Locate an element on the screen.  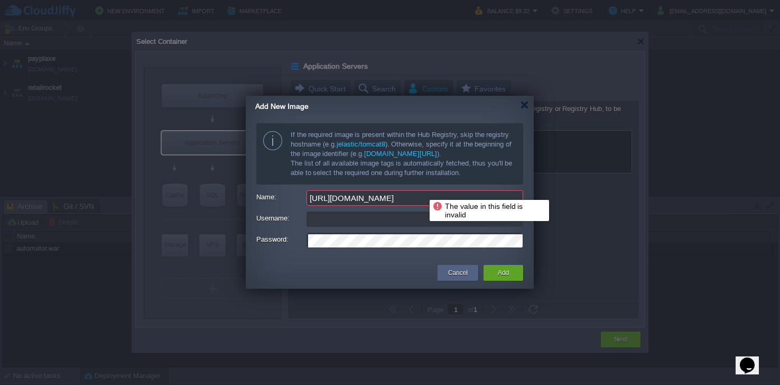
label: Username: is located at coordinates (280, 218).